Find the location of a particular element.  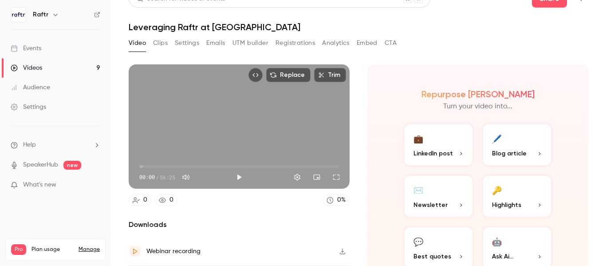

span: new is located at coordinates (72, 165).